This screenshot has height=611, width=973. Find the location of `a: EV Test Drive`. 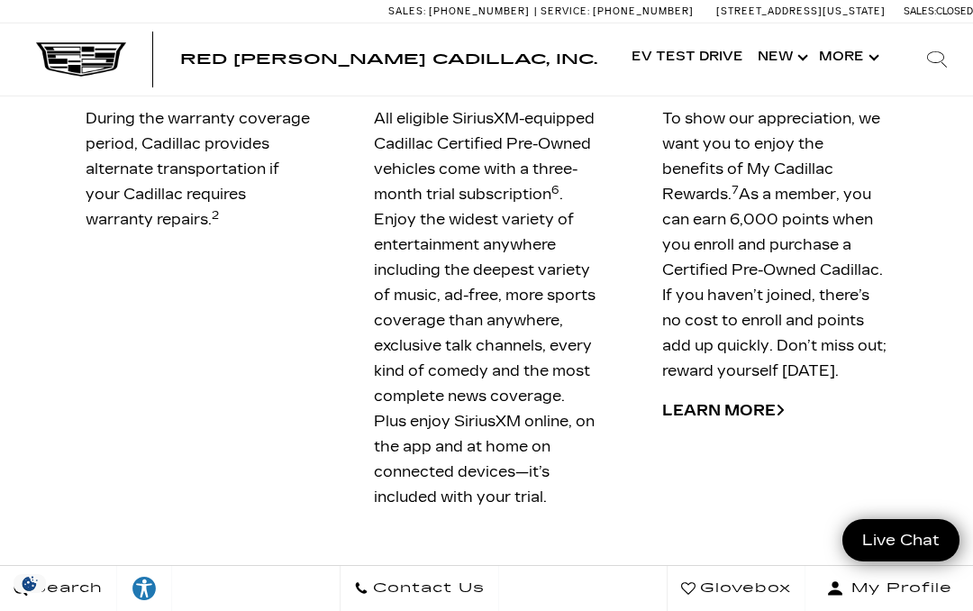

a: EV Test Drive is located at coordinates (687, 58).